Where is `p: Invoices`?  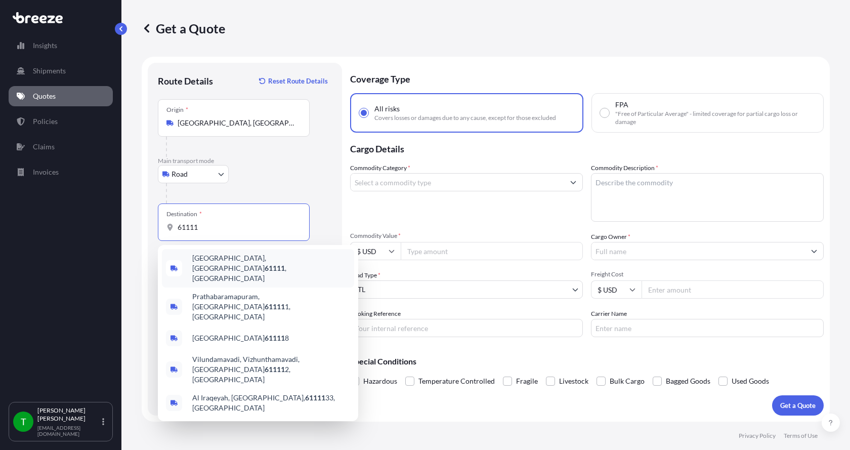
p: Invoices is located at coordinates (46, 172).